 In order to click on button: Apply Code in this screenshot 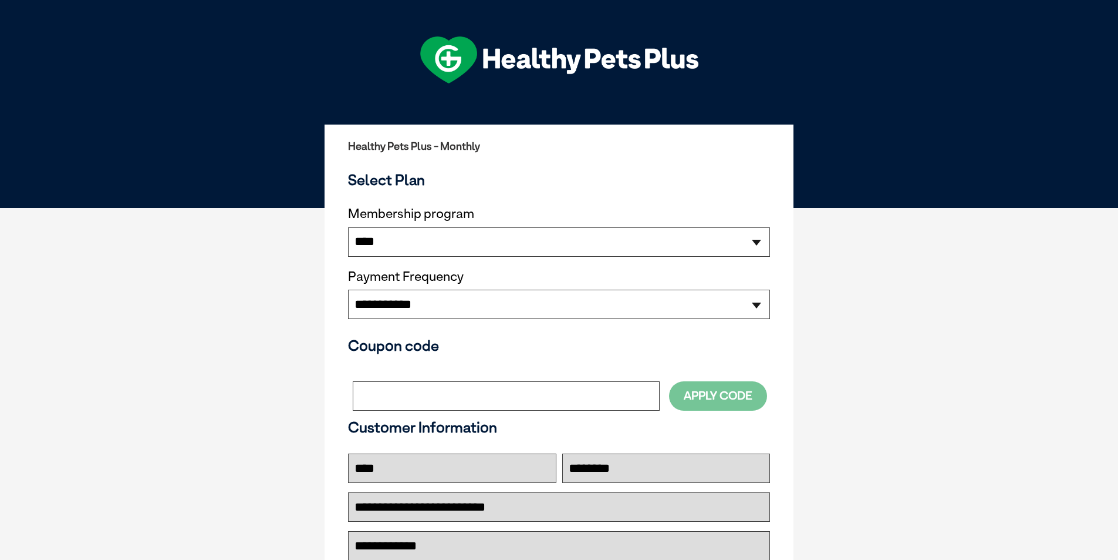, I will do `click(718, 395)`.